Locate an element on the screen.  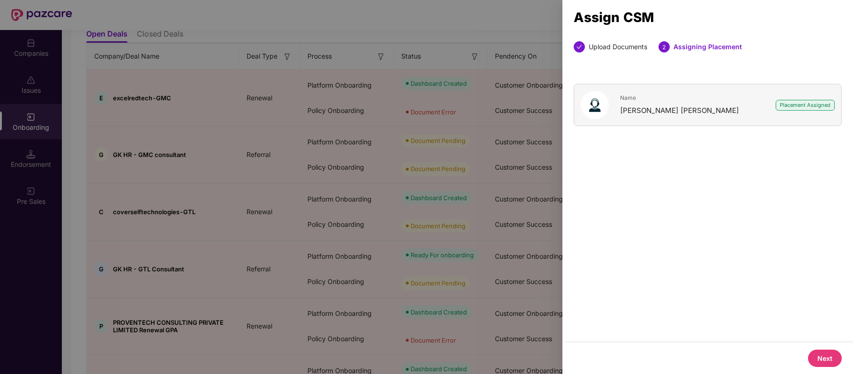
span: check is located at coordinates (579, 47).